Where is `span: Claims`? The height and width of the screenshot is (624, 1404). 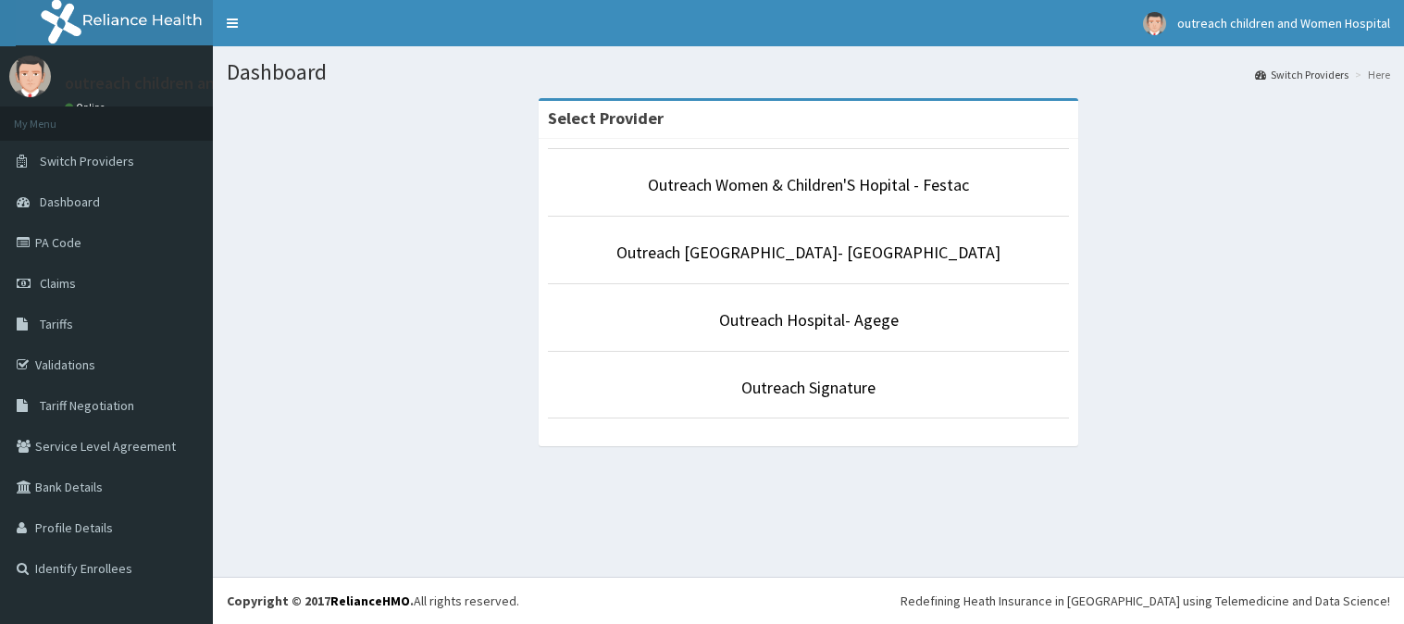
span: Claims is located at coordinates (57, 283).